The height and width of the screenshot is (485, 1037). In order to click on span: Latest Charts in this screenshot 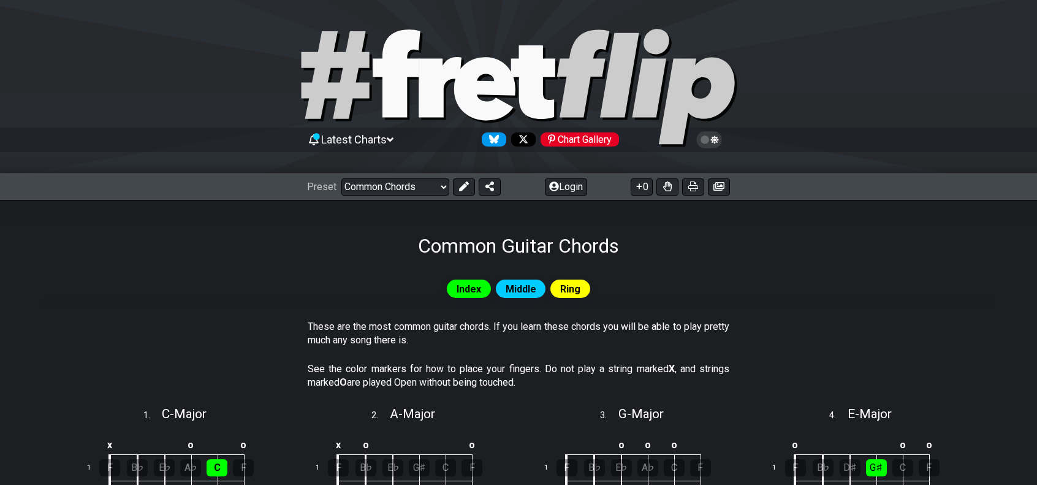, I will do `click(354, 139)`.